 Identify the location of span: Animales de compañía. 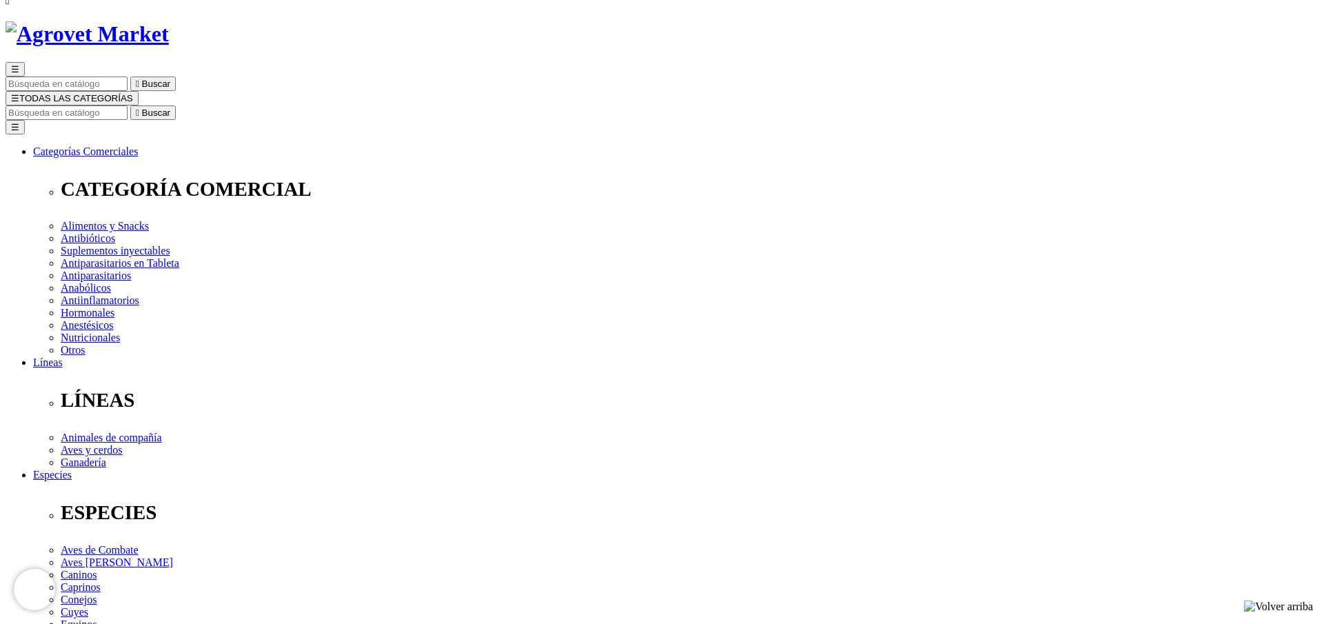
(111, 437).